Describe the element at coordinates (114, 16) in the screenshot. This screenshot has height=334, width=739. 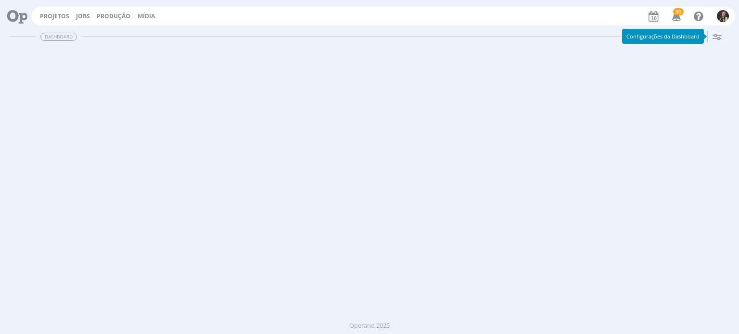
I see `a: Produção` at that location.